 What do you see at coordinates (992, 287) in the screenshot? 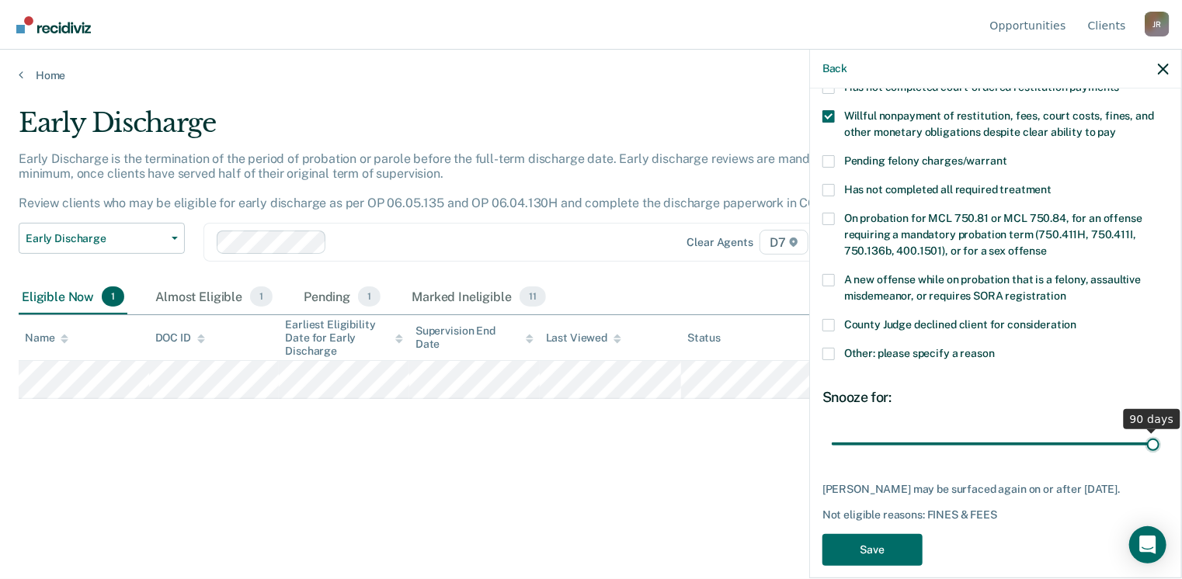
I see `span: A new offense while on probation that is a felony, assaultive misdemeanor, or requires SORA regis...` at bounding box center [992, 287].